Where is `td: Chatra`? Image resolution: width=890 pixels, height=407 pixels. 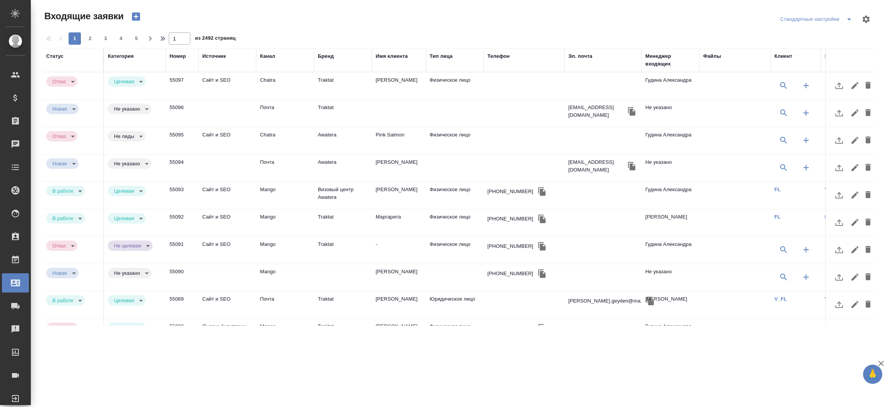
td: Chatra is located at coordinates (285, 141).